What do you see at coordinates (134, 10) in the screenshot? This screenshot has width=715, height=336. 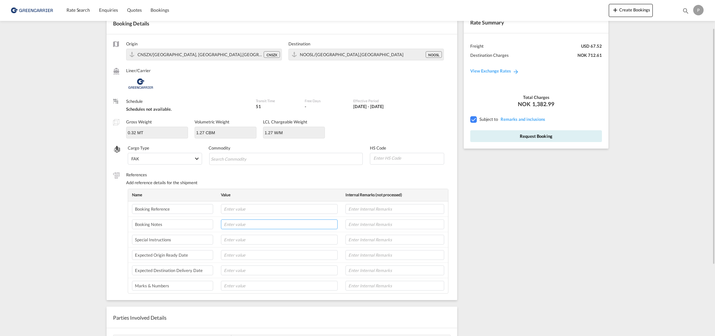 I see `span: Quotes` at bounding box center [134, 10].